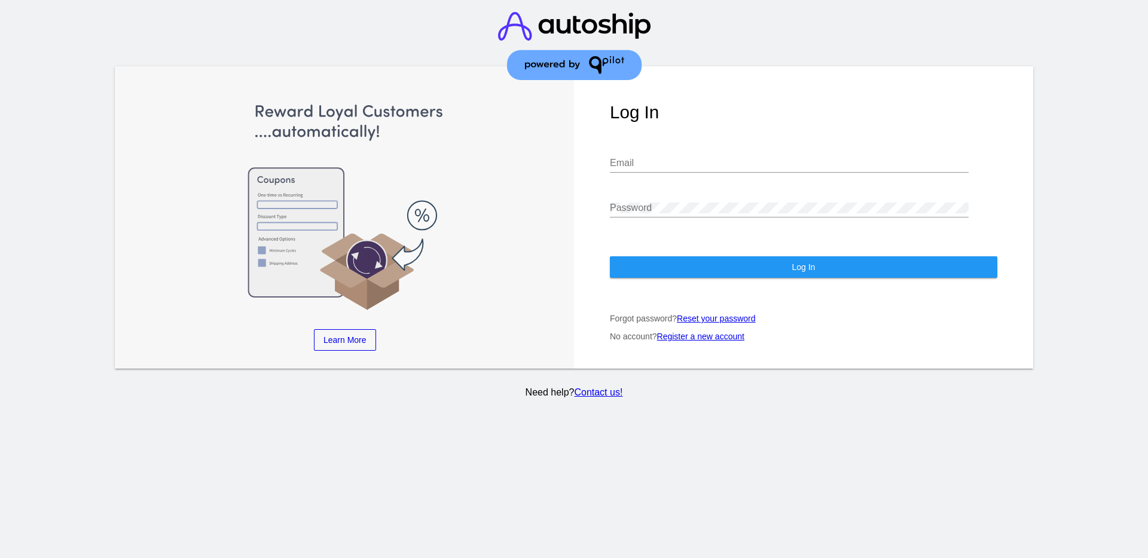 The image size is (1148, 558). I want to click on span: Log In, so click(803, 267).